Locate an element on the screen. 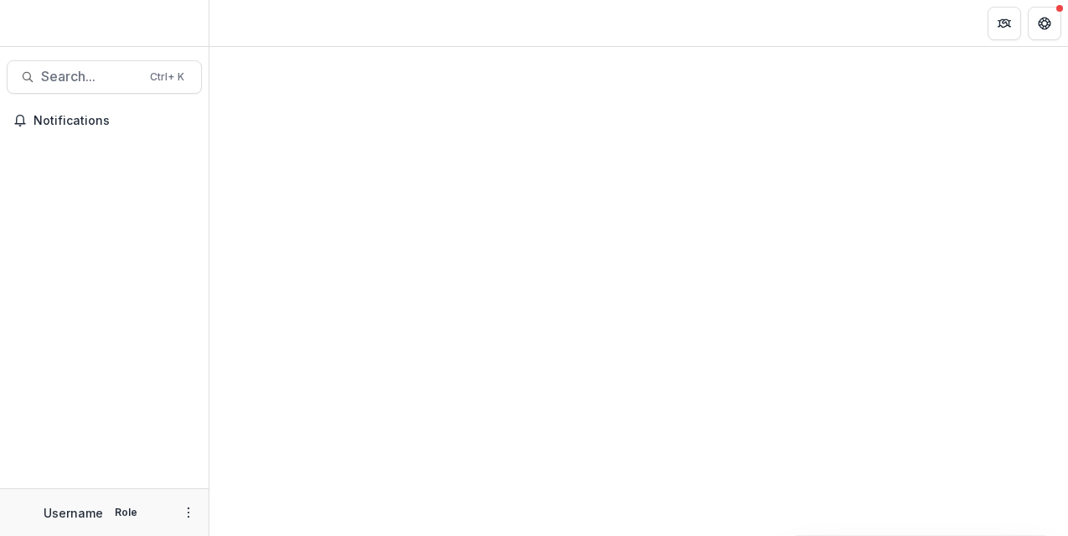 The height and width of the screenshot is (536, 1068). p: Role is located at coordinates (126, 513).